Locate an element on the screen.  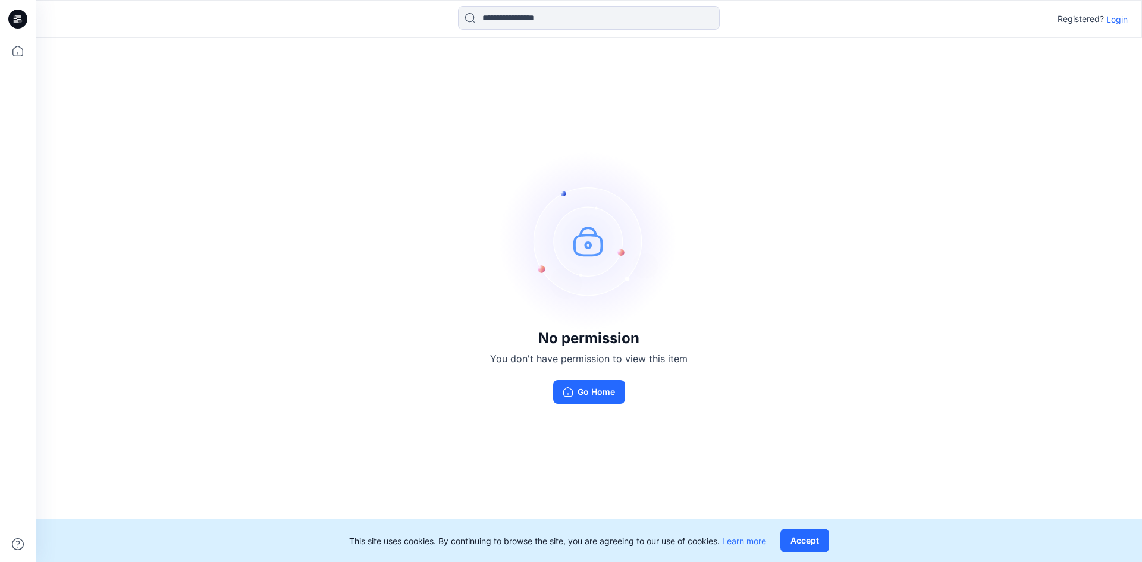
button: Go Home is located at coordinates (589, 392).